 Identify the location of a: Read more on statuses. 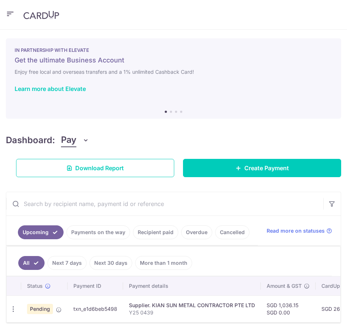
(299, 231).